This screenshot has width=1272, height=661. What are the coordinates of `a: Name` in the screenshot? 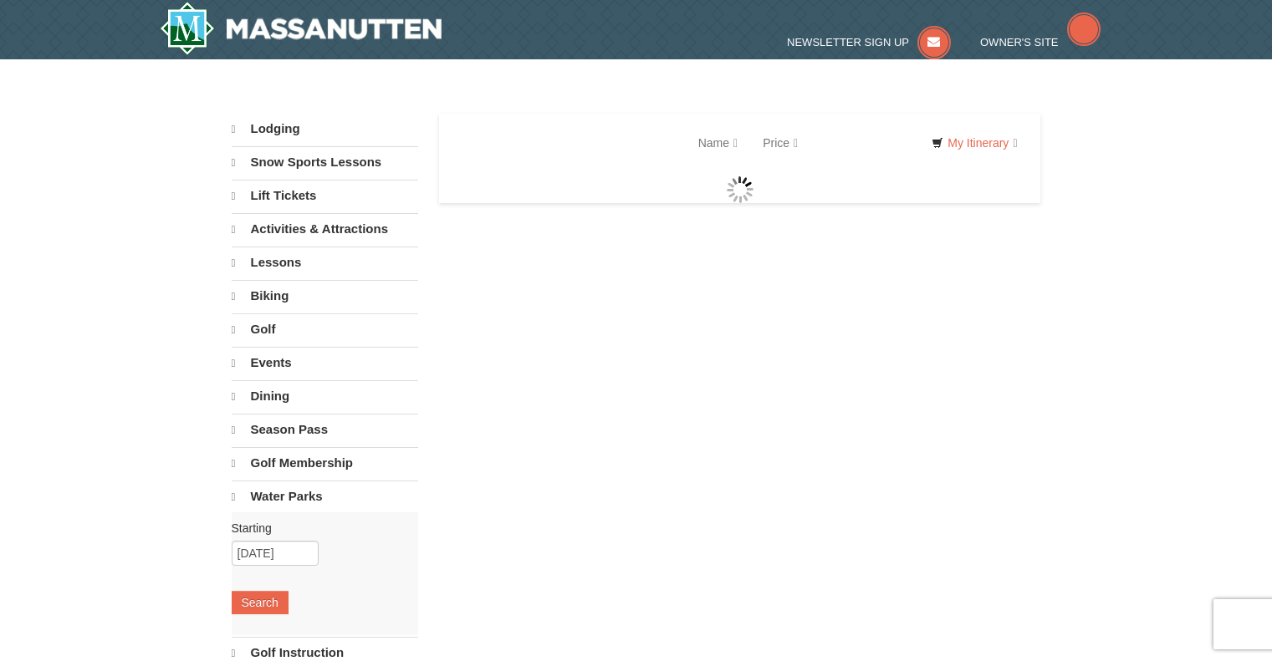 It's located at (717, 143).